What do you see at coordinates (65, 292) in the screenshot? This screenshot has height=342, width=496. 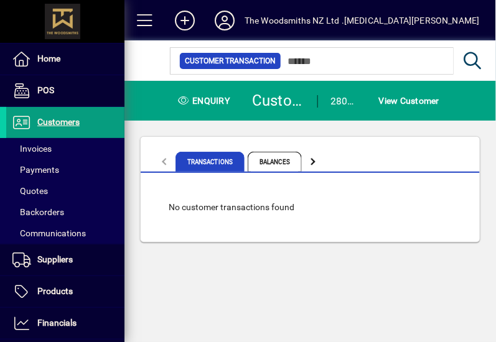 I see `a: Products` at bounding box center [65, 292].